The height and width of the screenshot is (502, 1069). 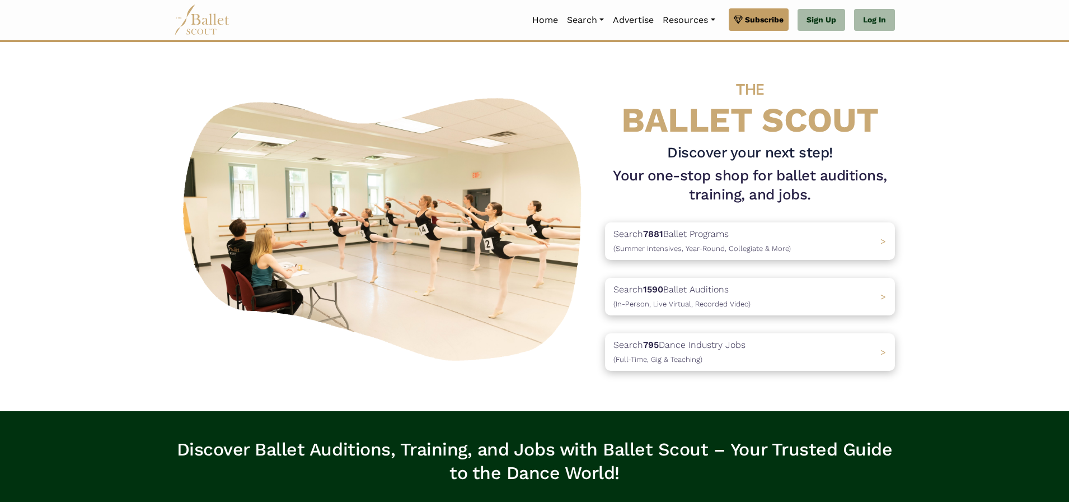 I want to click on img: gem.svg, so click(x=738, y=20).